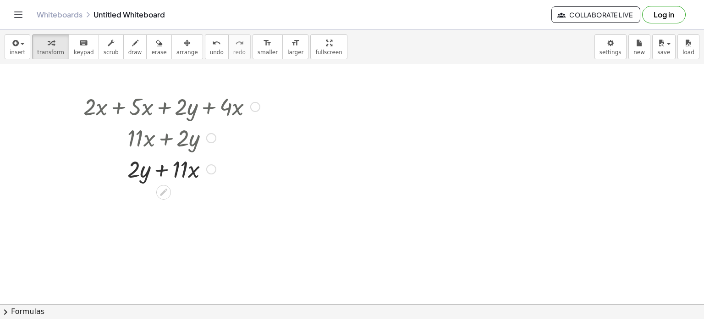 The height and width of the screenshot is (319, 704). I want to click on button: undoundo, so click(217, 47).